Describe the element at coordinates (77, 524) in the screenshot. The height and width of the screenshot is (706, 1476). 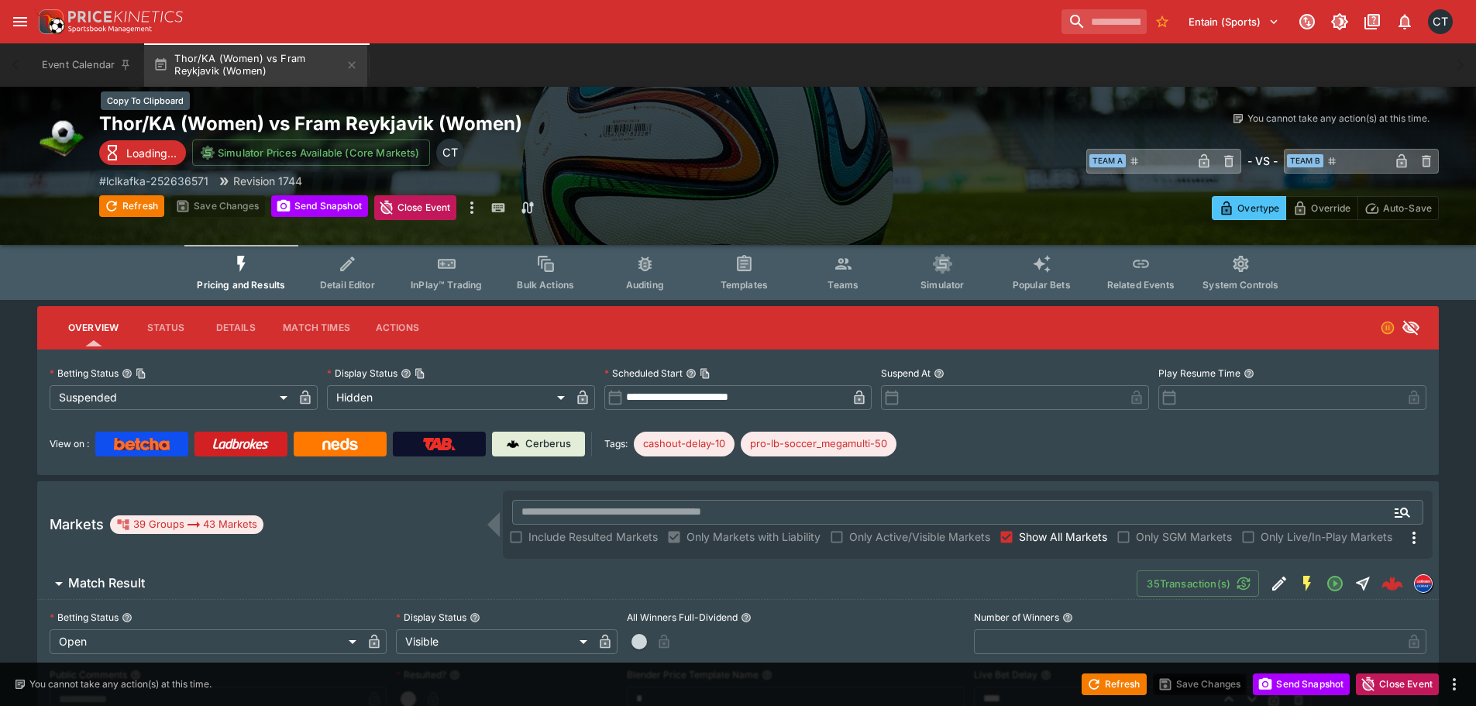
I see `h5: Markets` at that location.